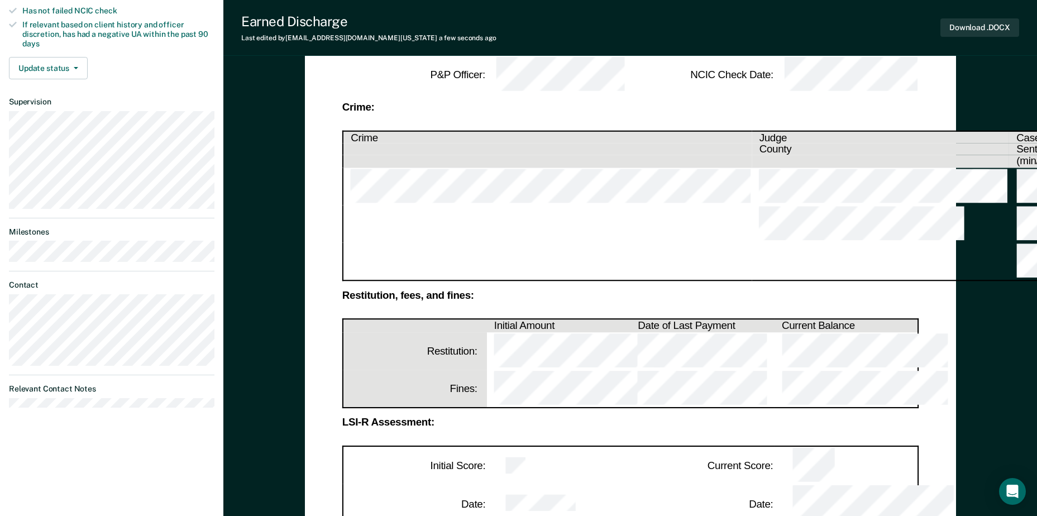  I want to click on div: Earned Discharge, so click(369, 21).